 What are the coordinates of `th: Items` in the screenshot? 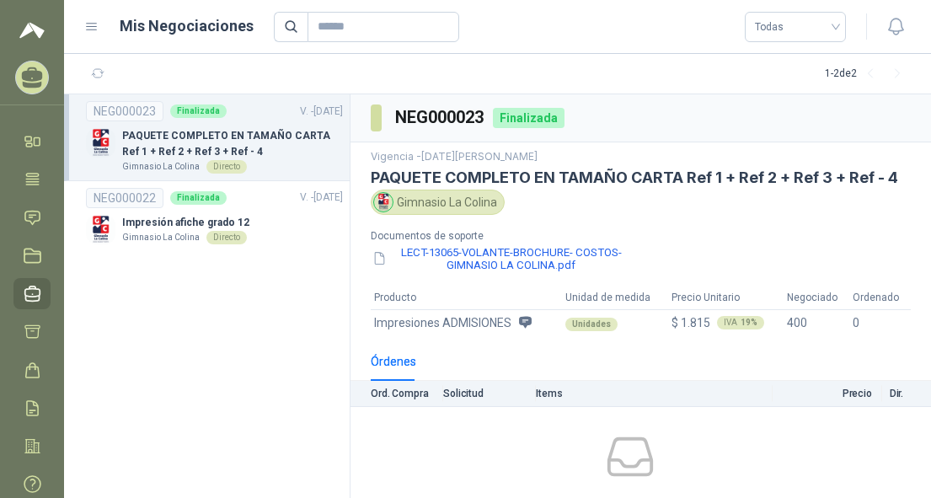 It's located at (654, 393).